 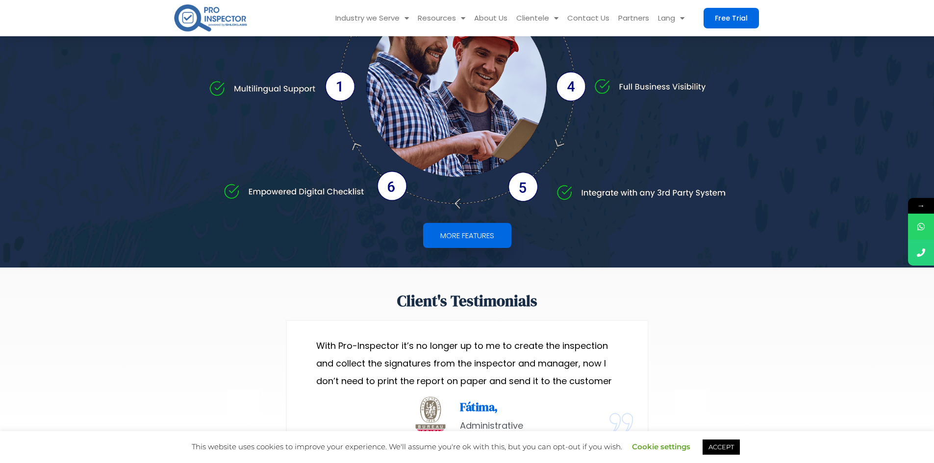 What do you see at coordinates (661, 447) in the screenshot?
I see `a: Cookie settings` at bounding box center [661, 447].